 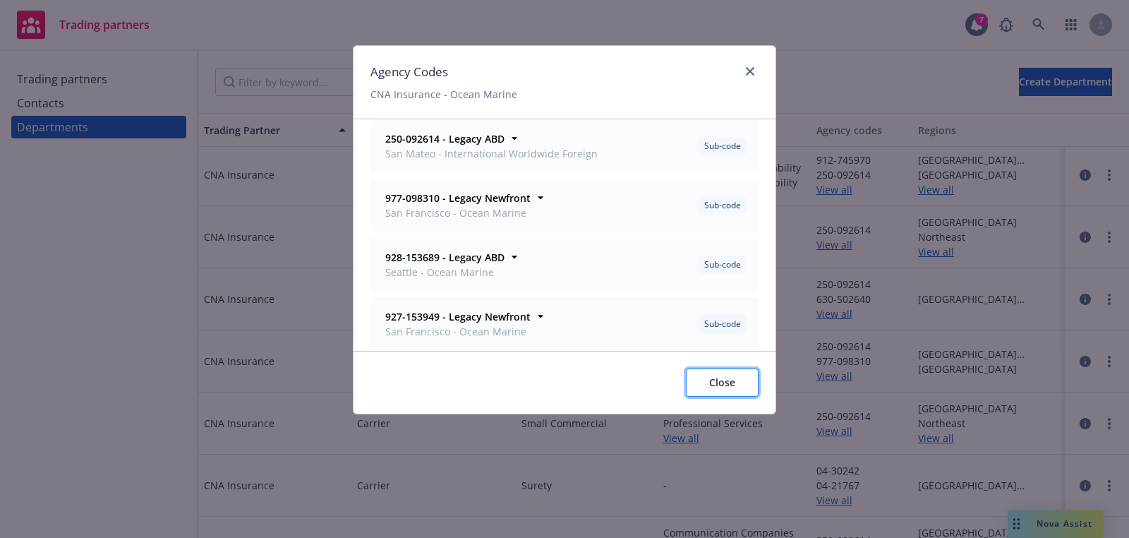 I want to click on strong: 250-092614 - Legacy ABD, so click(x=444, y=138).